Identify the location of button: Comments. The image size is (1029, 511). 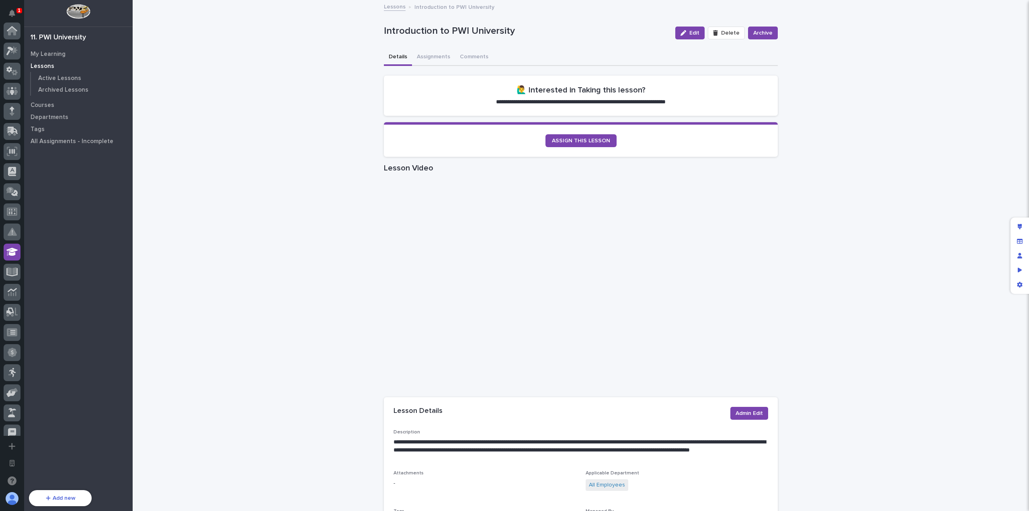
(474, 57).